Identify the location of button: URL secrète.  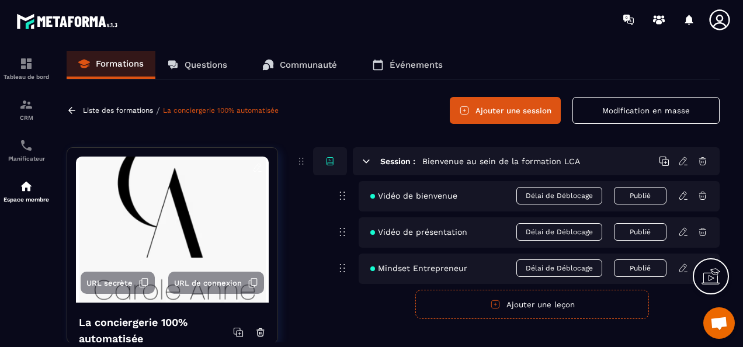
(117, 283).